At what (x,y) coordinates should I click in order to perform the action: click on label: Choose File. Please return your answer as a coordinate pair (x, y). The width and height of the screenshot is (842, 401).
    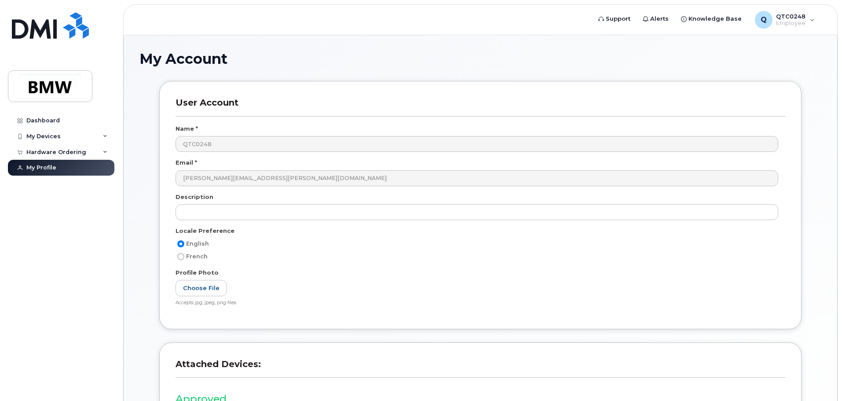
    Looking at the image, I should click on (201, 288).